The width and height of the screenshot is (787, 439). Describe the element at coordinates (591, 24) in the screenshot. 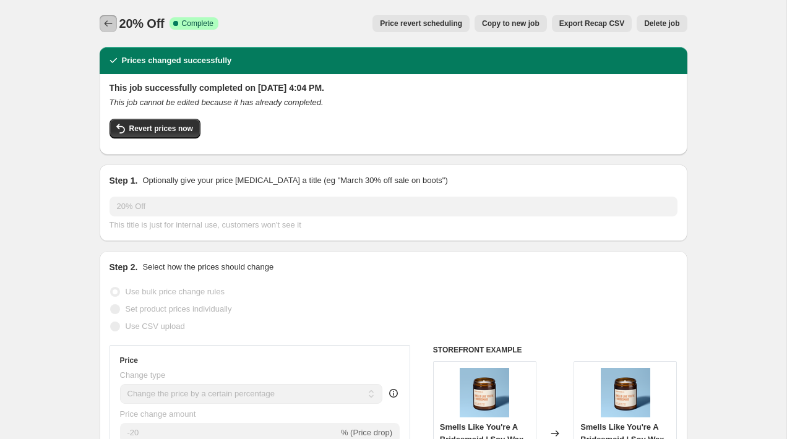

I see `span: Export Recap CSV` at that location.